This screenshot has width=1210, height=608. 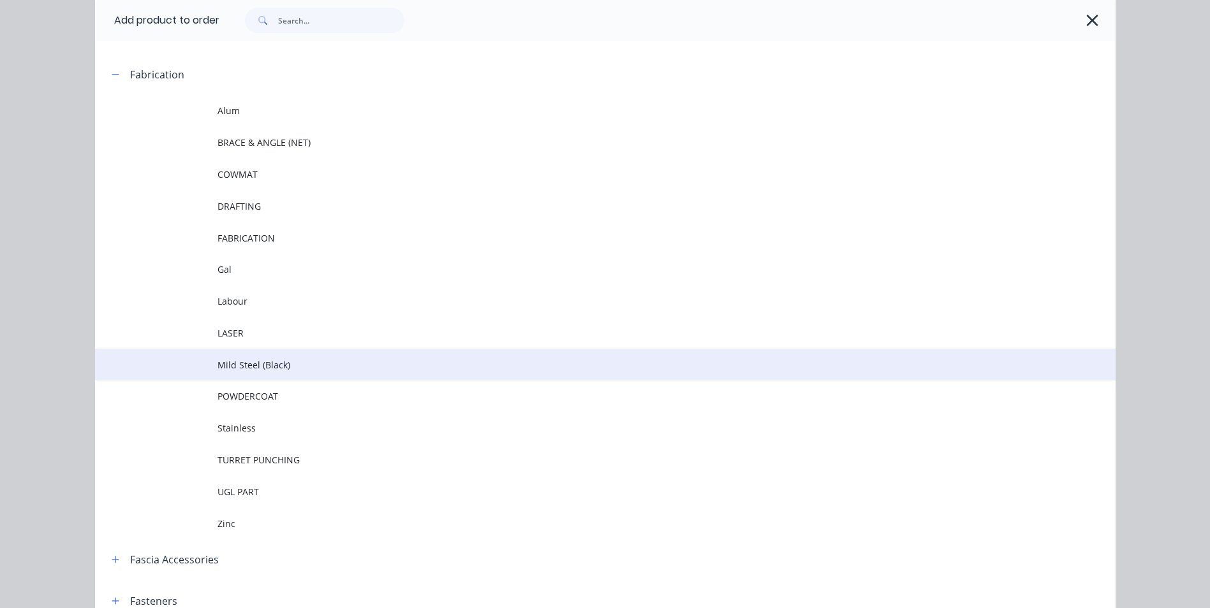 I want to click on span: Alum, so click(x=577, y=110).